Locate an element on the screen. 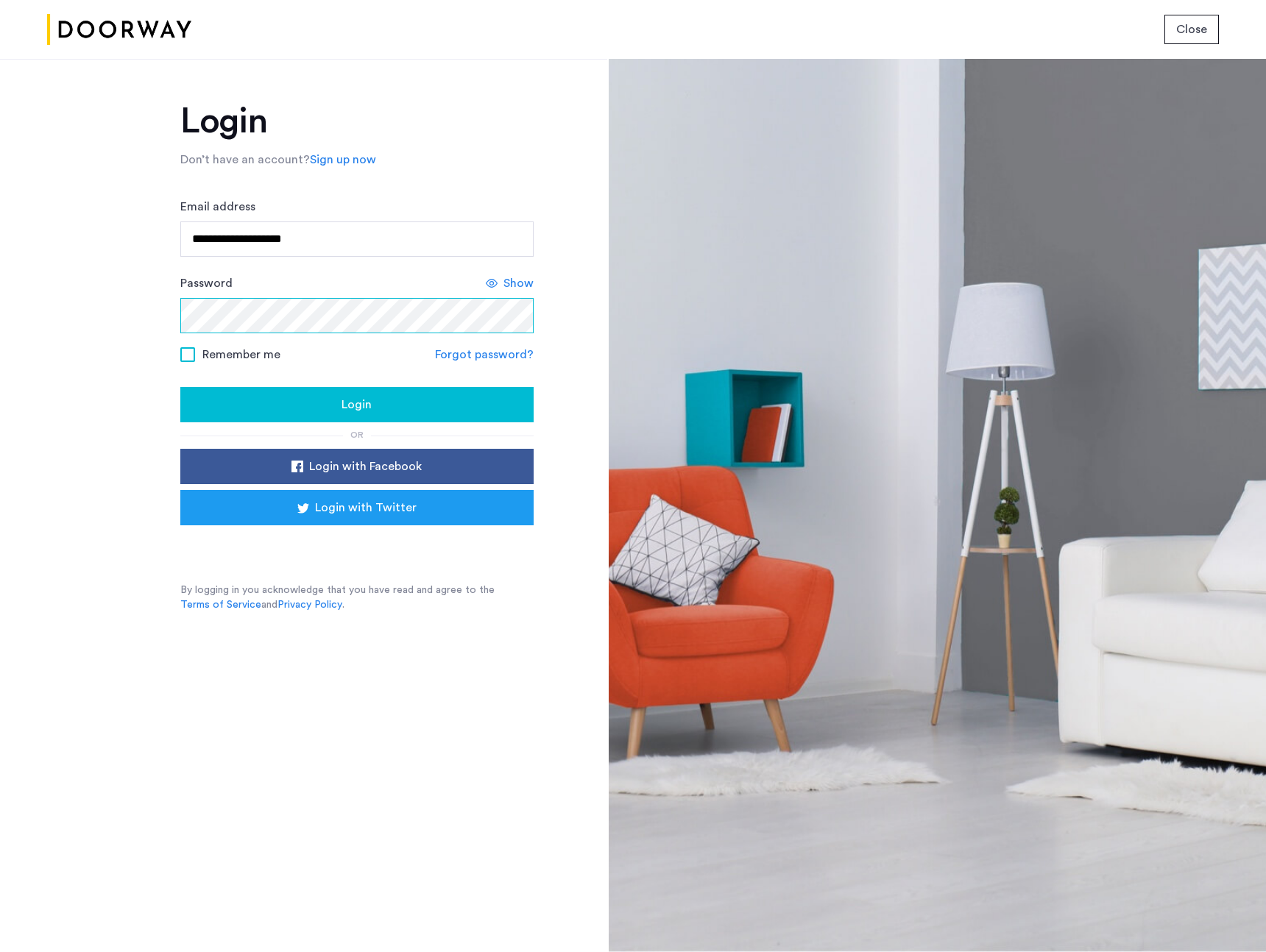 The image size is (1266, 952). span: Show is located at coordinates (518, 284).